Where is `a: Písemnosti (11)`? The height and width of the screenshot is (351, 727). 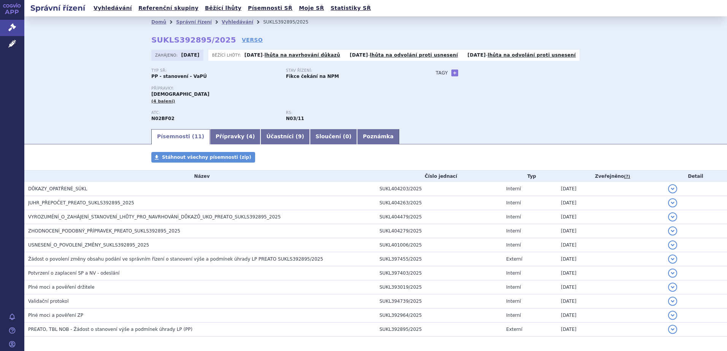
a: Písemnosti (11) is located at coordinates (181, 137).